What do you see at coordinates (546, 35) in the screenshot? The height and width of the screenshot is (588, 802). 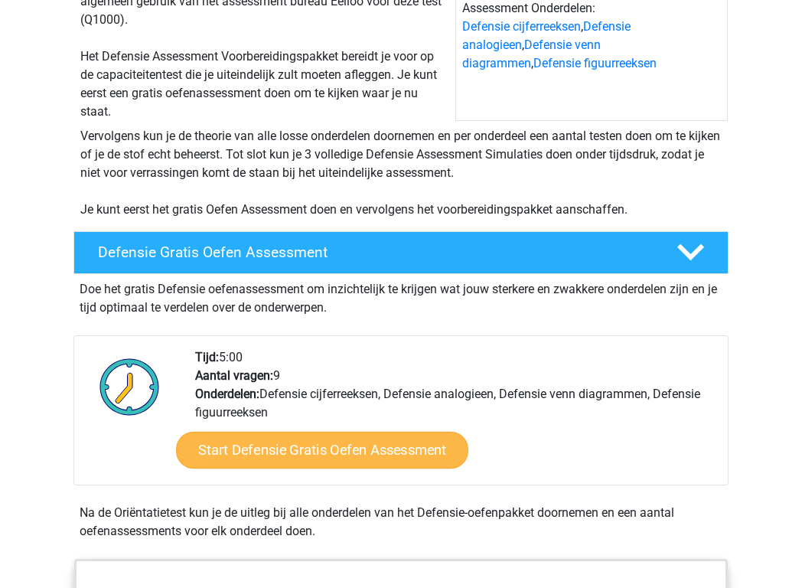 I see `a: Defensie analogieen` at bounding box center [546, 35].